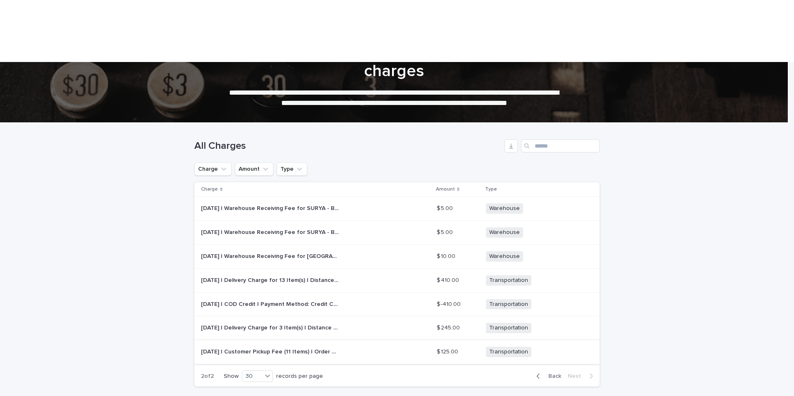  I want to click on input: Search, so click(560, 146).